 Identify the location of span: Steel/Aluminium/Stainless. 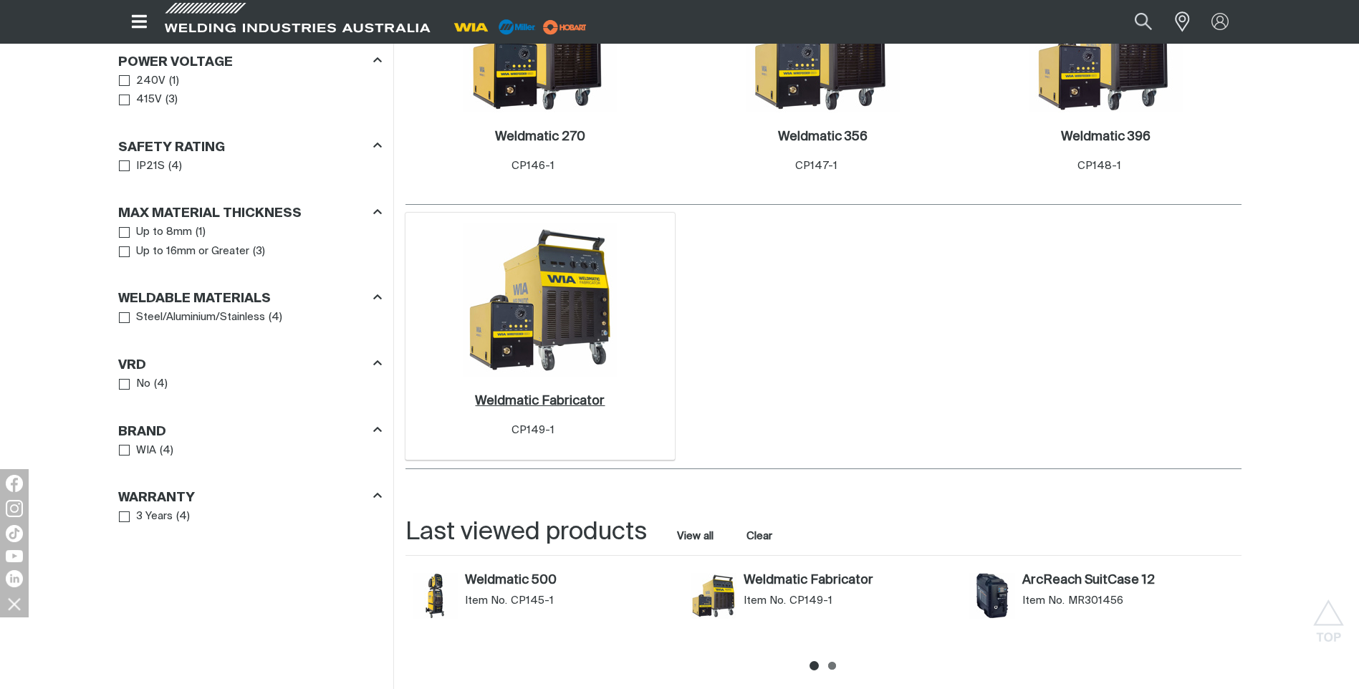
(201, 317).